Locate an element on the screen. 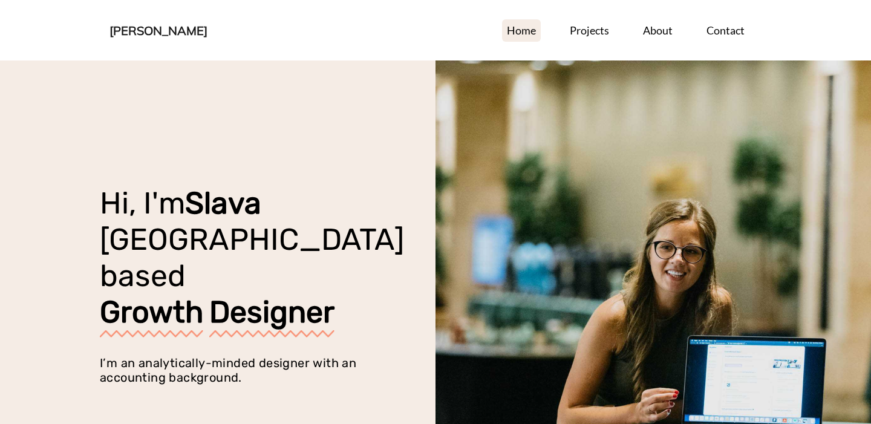  a: Projects is located at coordinates (589, 30).